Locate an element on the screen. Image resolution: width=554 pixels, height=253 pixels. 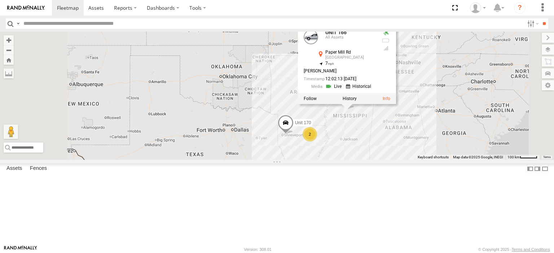
div: Version: 308.01 is located at coordinates (258, 250).